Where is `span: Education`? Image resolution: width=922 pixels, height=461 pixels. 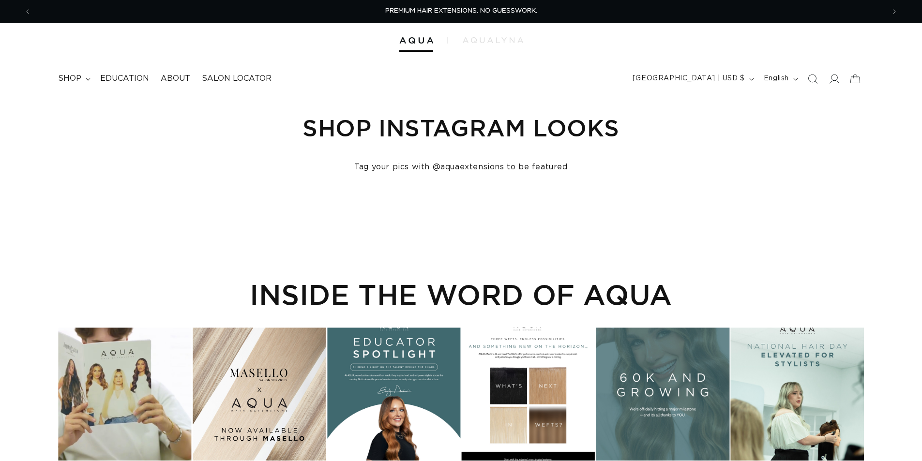 span: Education is located at coordinates (124, 78).